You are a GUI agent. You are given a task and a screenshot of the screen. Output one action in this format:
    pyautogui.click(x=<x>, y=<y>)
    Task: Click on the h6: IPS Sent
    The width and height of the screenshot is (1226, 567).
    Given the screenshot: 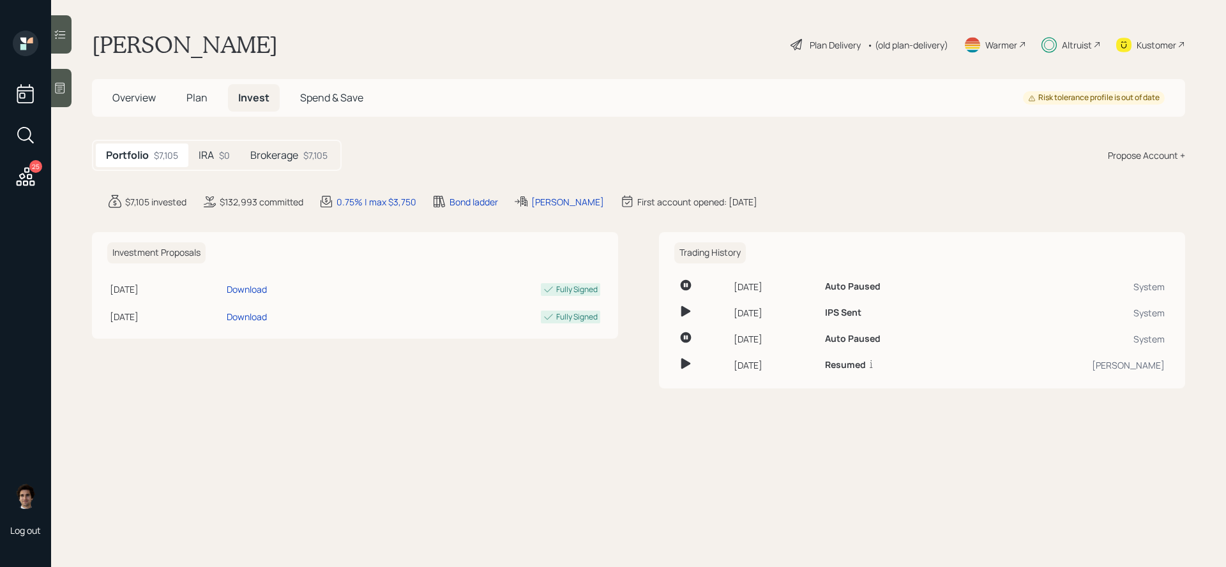 What is the action you would take?
    pyautogui.click(x=843, y=313)
    